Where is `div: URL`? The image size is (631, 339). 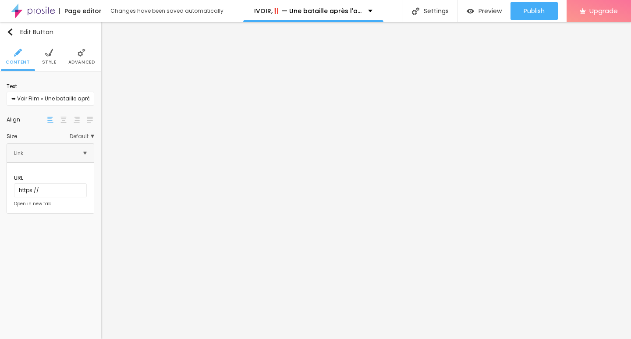 div: URL is located at coordinates (50, 178).